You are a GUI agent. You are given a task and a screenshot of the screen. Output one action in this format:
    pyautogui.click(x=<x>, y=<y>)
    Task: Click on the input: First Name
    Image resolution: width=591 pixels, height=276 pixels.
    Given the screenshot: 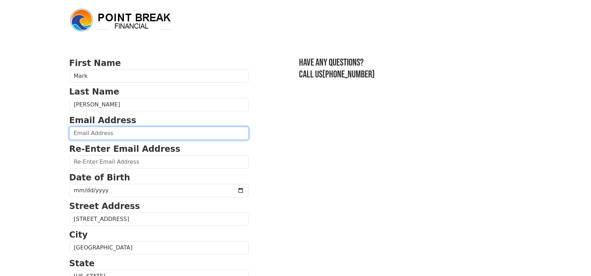 What is the action you would take?
    pyautogui.click(x=159, y=76)
    